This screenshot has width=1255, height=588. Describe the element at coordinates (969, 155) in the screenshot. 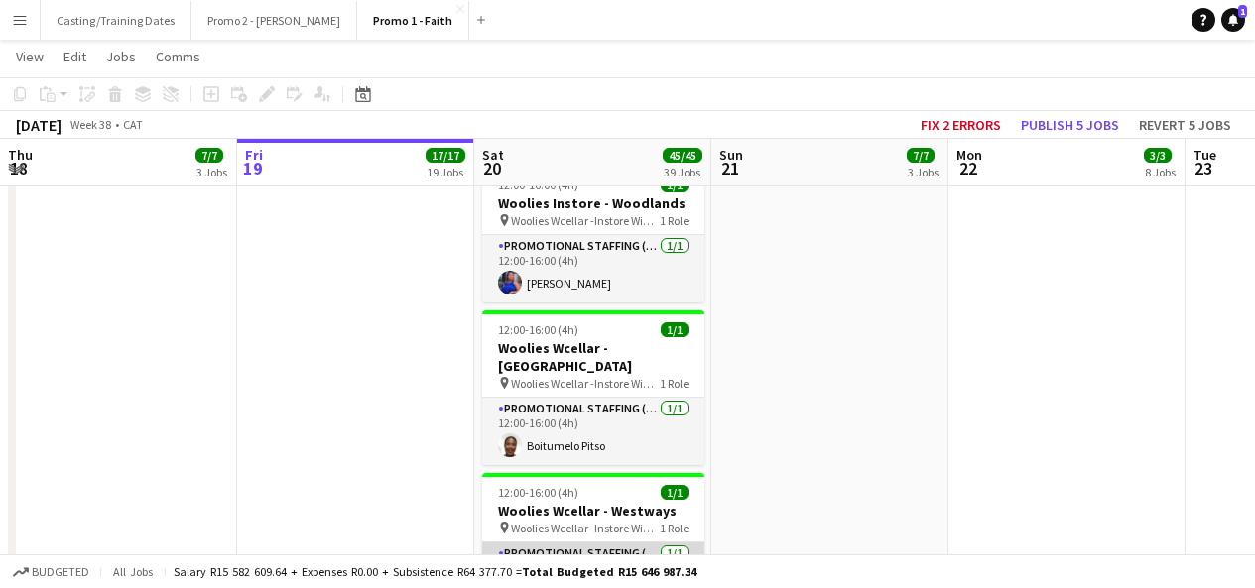

I see `span: Mon` at that location.